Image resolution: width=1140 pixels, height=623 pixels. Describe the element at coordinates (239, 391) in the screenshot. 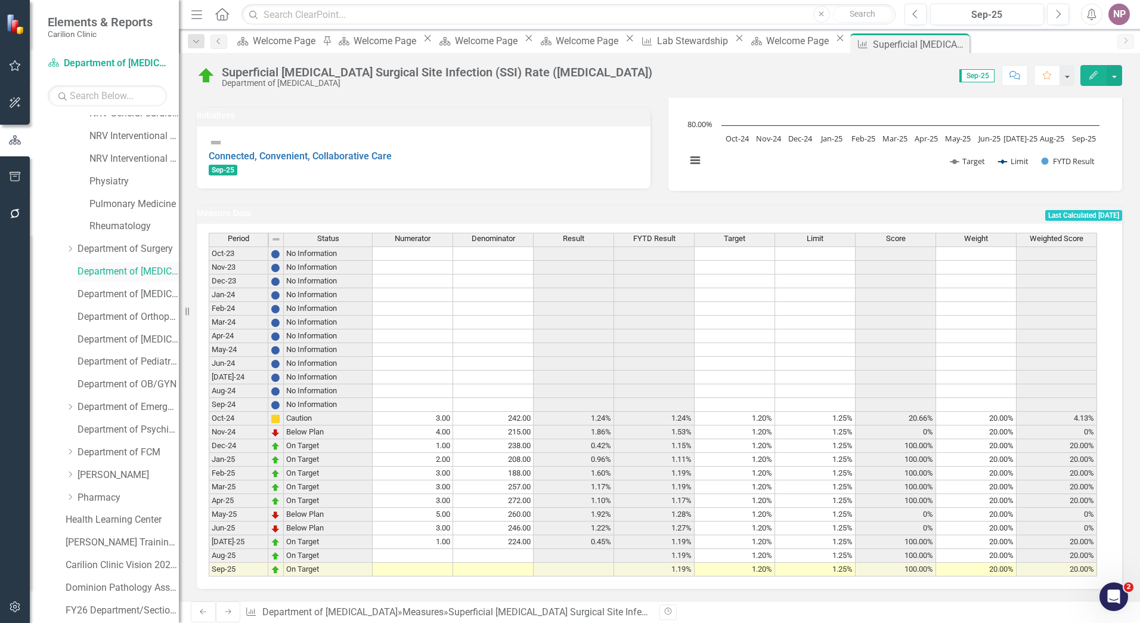

I see `td: Aug-24` at that location.